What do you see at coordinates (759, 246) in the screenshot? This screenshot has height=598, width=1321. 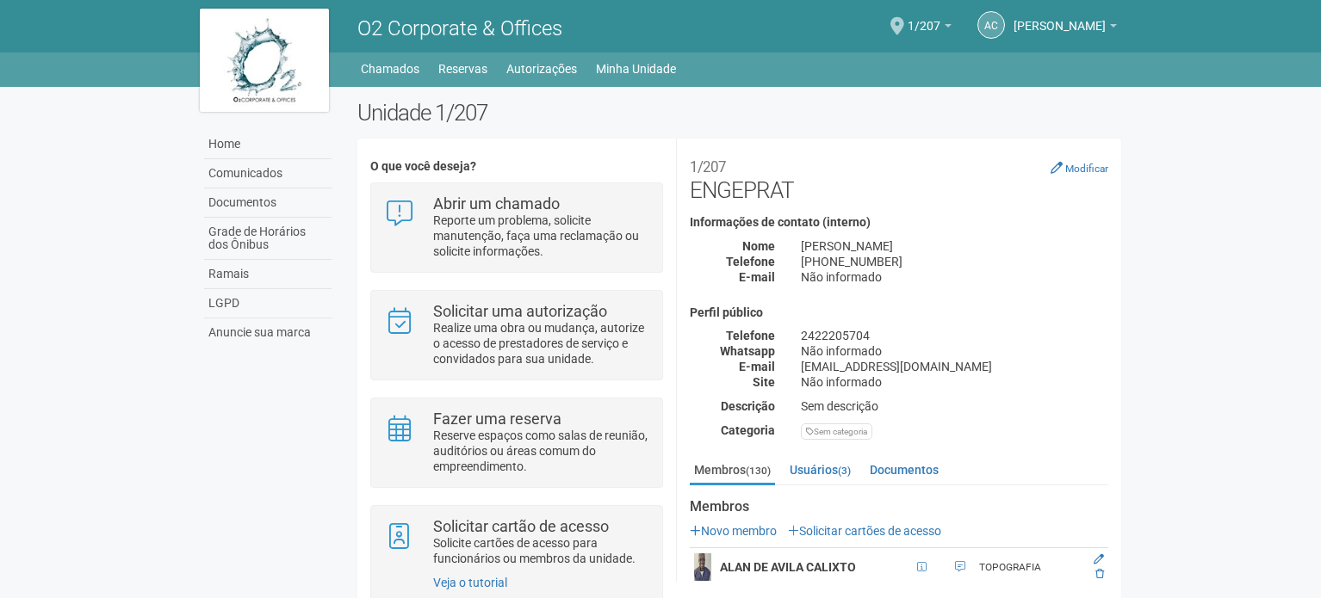 I see `strong: Nome` at bounding box center [759, 246].